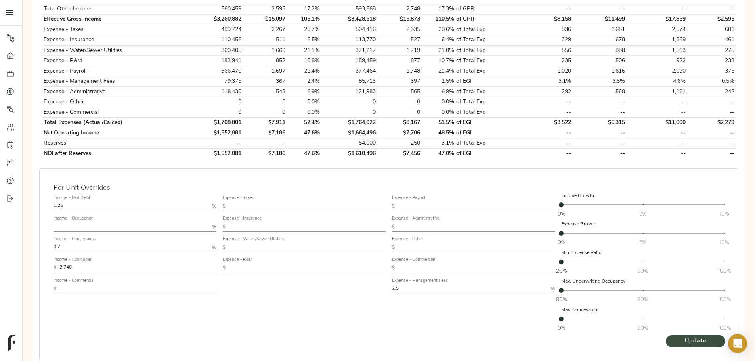  I want to click on td: Expense - Management Fees, so click(115, 82).